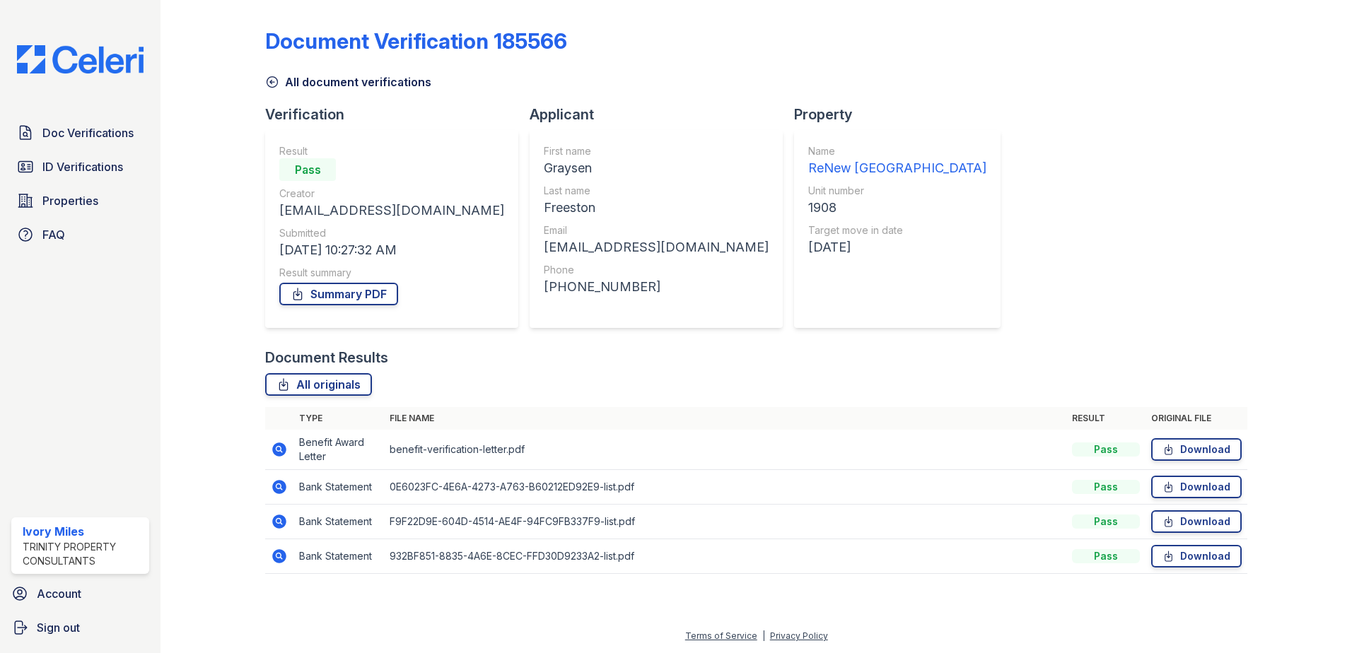 Image resolution: width=1352 pixels, height=653 pixels. I want to click on div: Freeston, so click(656, 208).